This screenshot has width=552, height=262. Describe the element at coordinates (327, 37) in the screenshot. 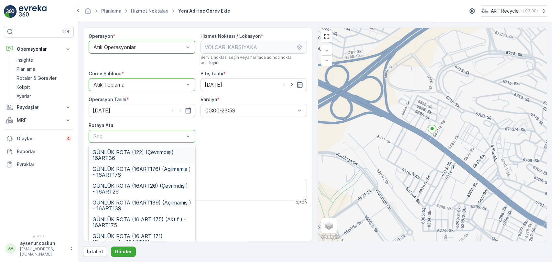

I see `a: View Fullscreen` at that location.